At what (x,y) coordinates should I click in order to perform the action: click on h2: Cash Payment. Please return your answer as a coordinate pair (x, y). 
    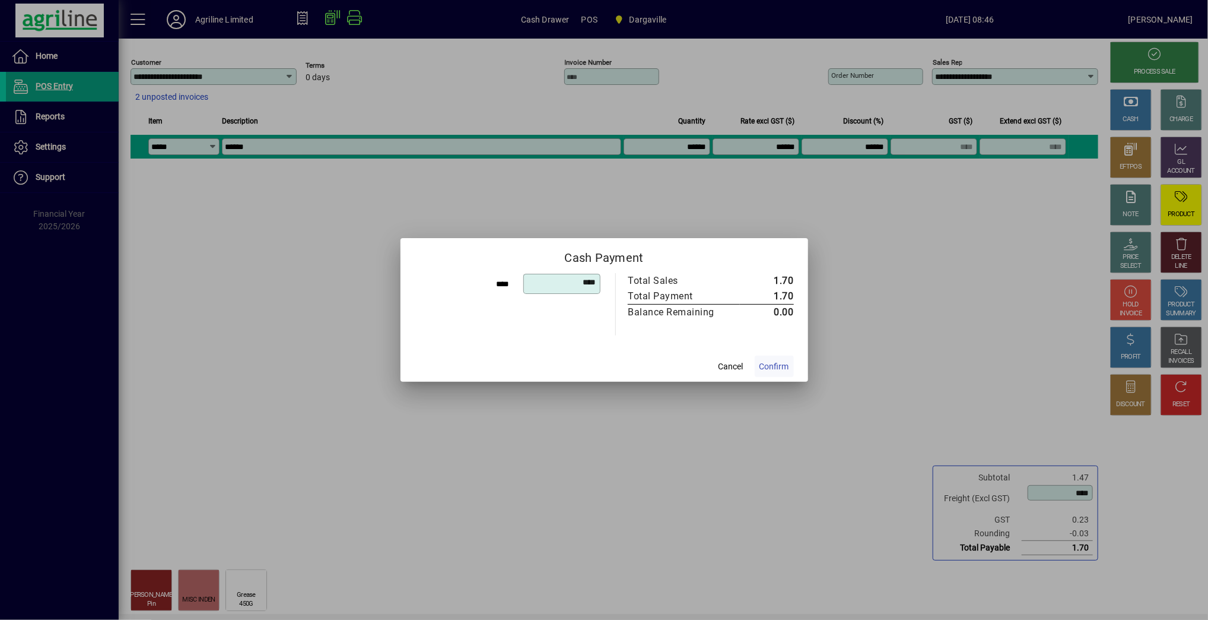
    Looking at the image, I should click on (604, 255).